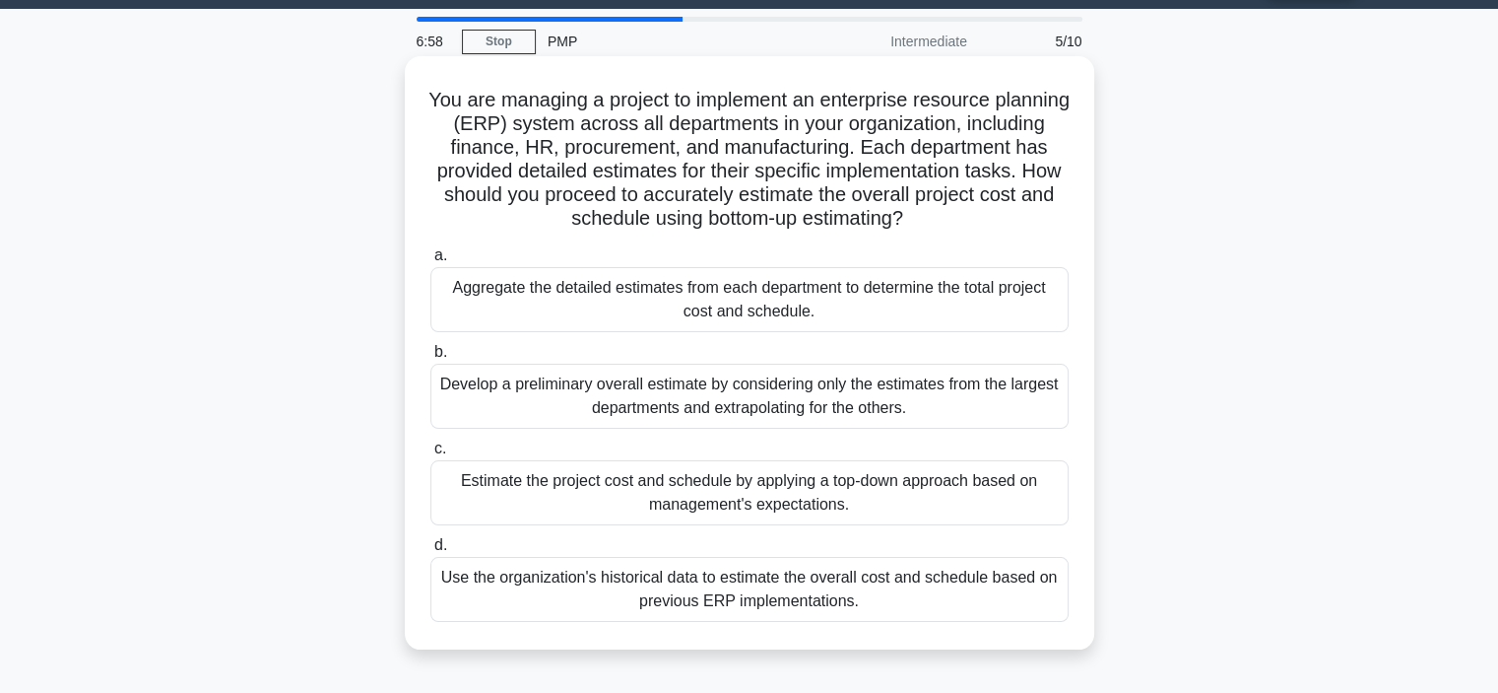  What do you see at coordinates (440, 544) in the screenshot?
I see `span: d.` at bounding box center [440, 544].